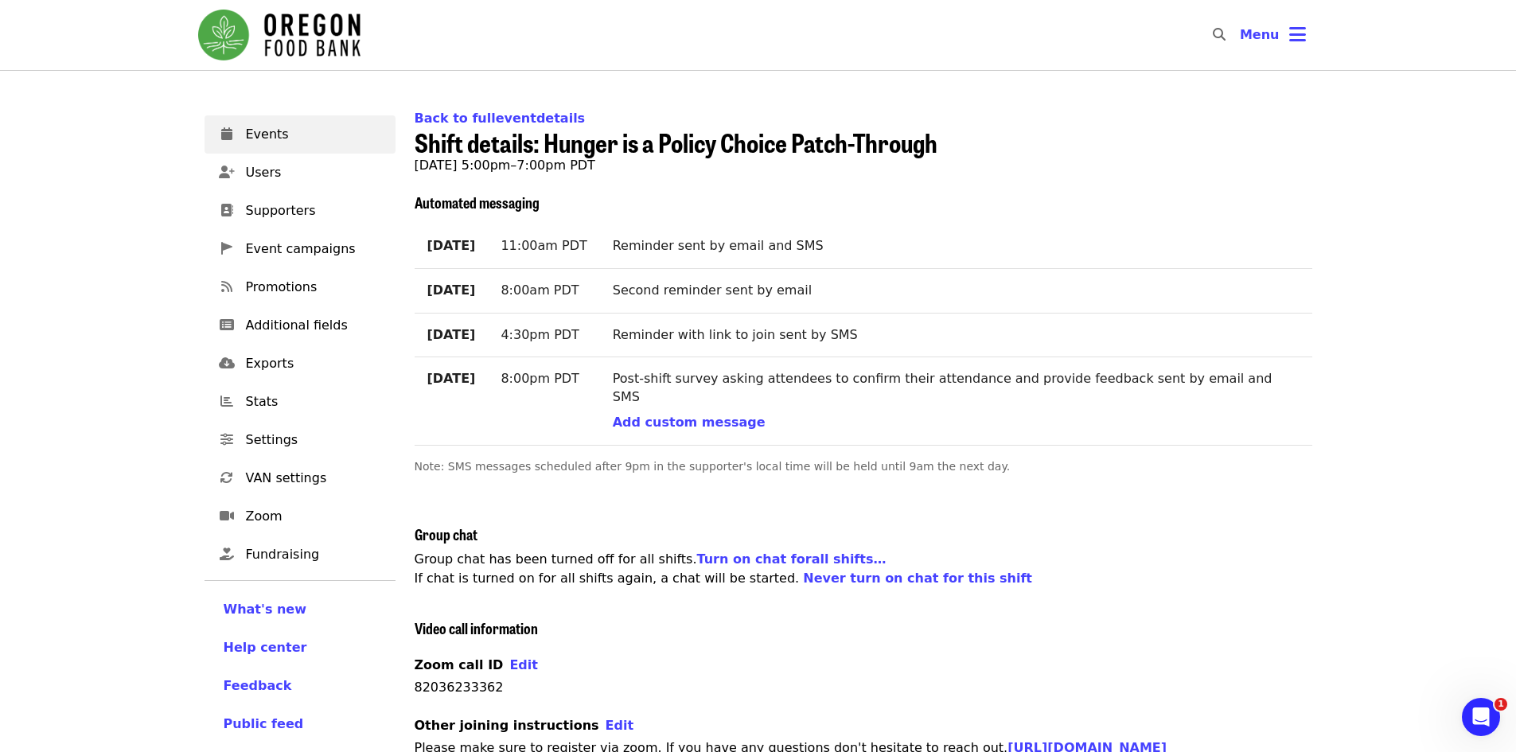  What do you see at coordinates (300, 173) in the screenshot?
I see `a: Users` at bounding box center [300, 173].